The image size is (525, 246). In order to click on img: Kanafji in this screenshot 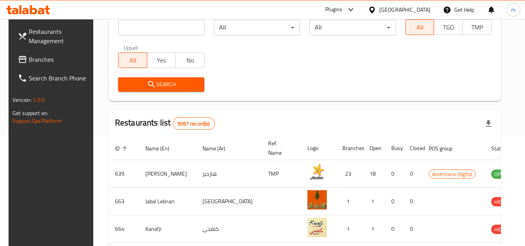, I will do `click(317, 227)`.